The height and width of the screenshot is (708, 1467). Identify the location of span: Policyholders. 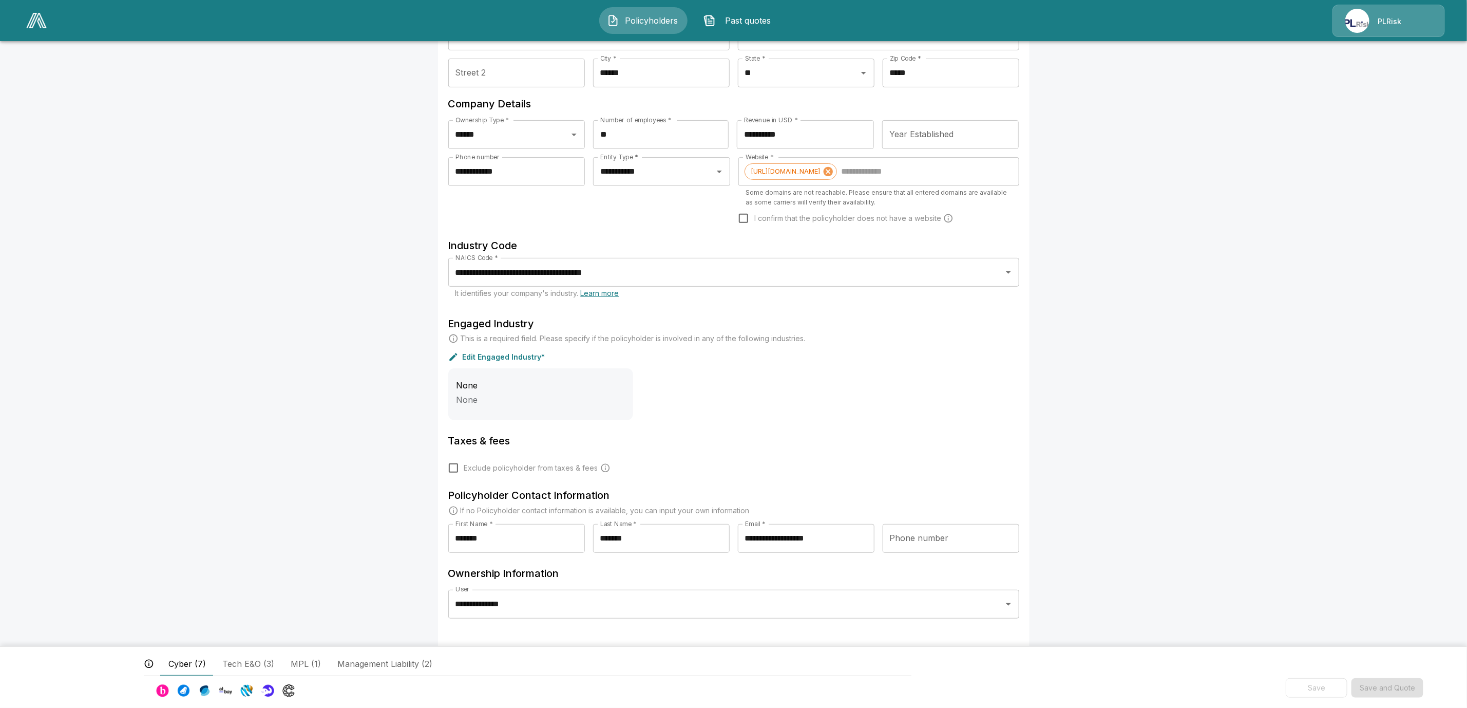
(652, 21).